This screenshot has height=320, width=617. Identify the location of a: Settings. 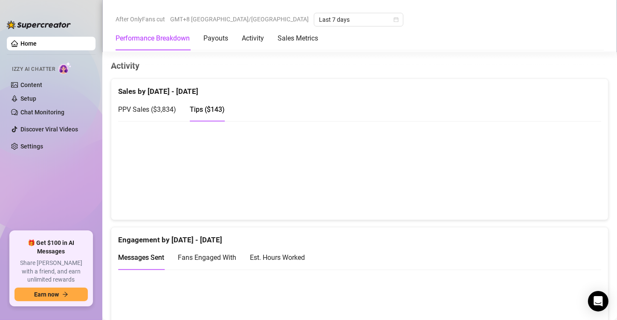
(32, 146).